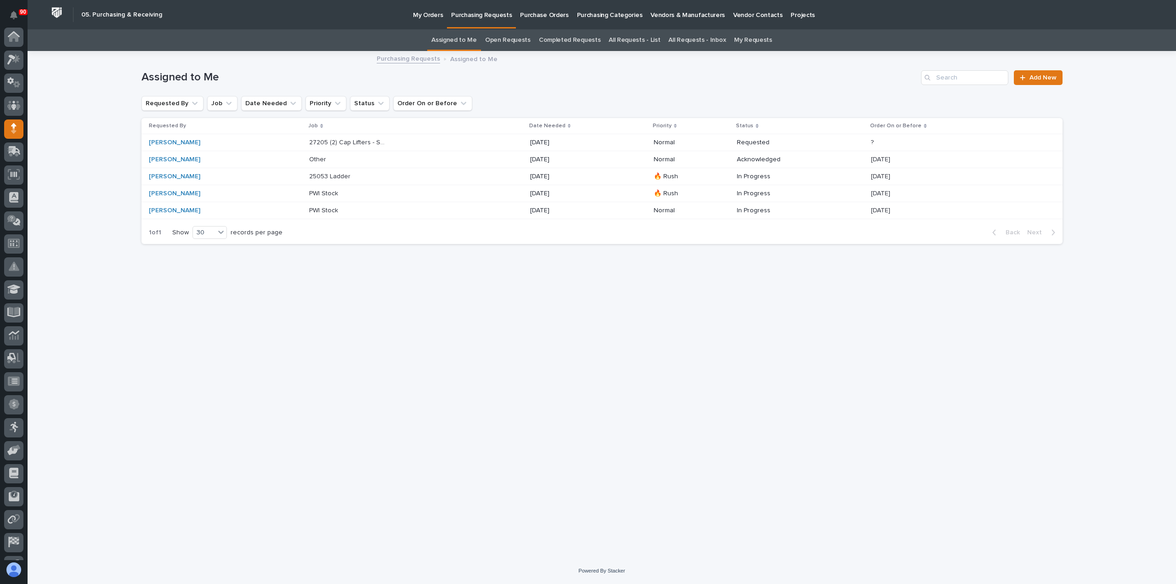 The image size is (1176, 584). What do you see at coordinates (965, 78) in the screenshot?
I see `div: Search` at bounding box center [965, 78].